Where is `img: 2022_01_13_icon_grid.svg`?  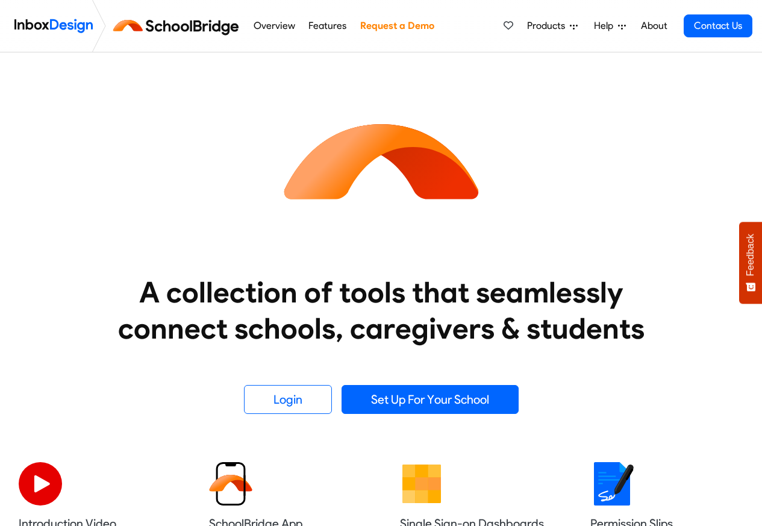
img: 2022_01_13_icon_grid.svg is located at coordinates (422, 484).